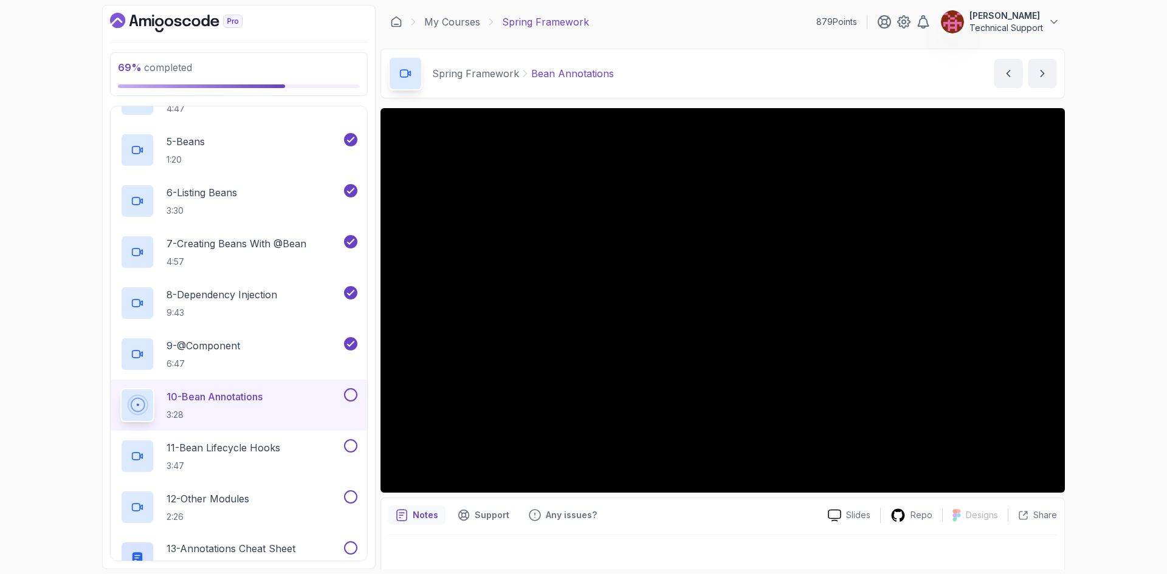  I want to click on p: Designs, so click(982, 516).